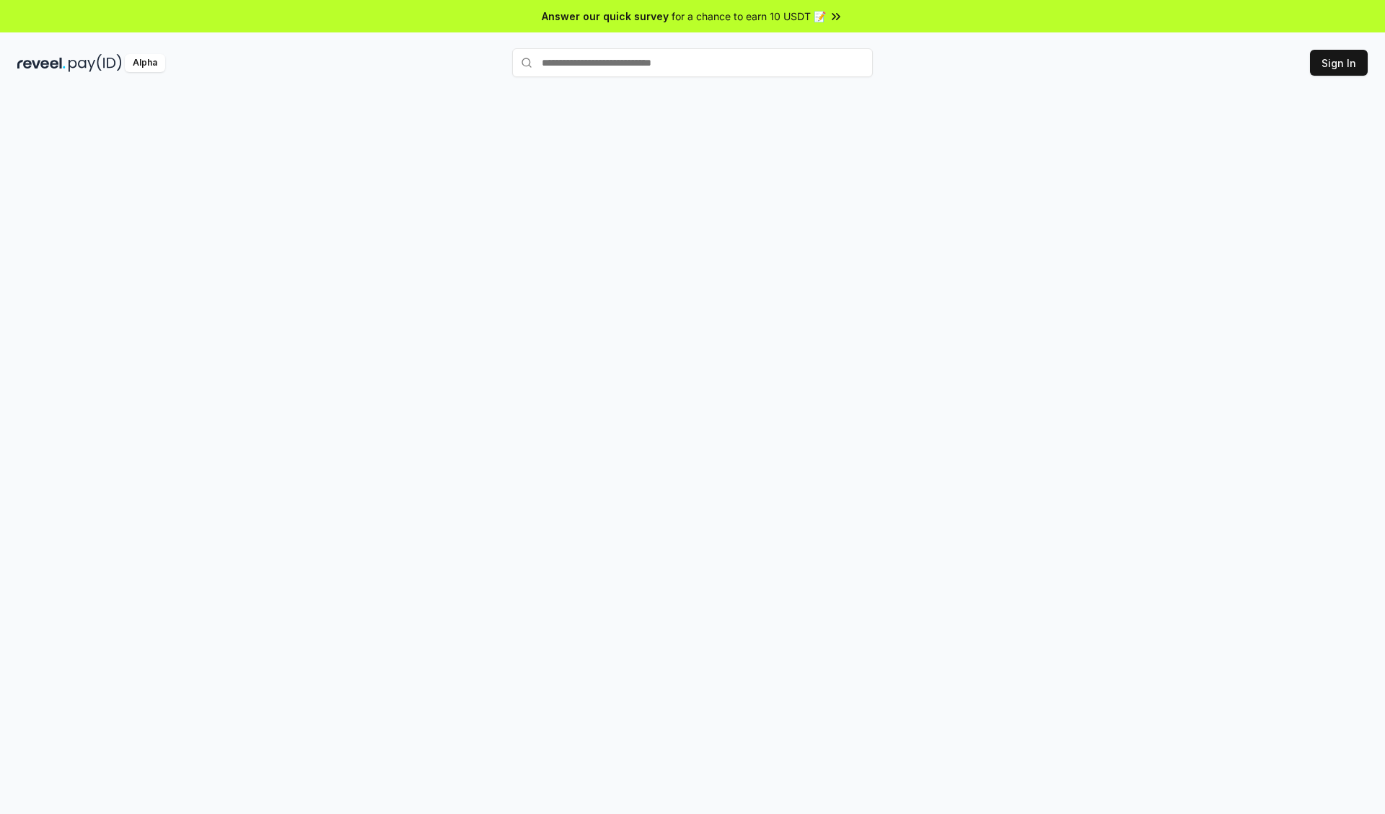  I want to click on span: for a chance to earn 10 USDT 📝, so click(749, 16).